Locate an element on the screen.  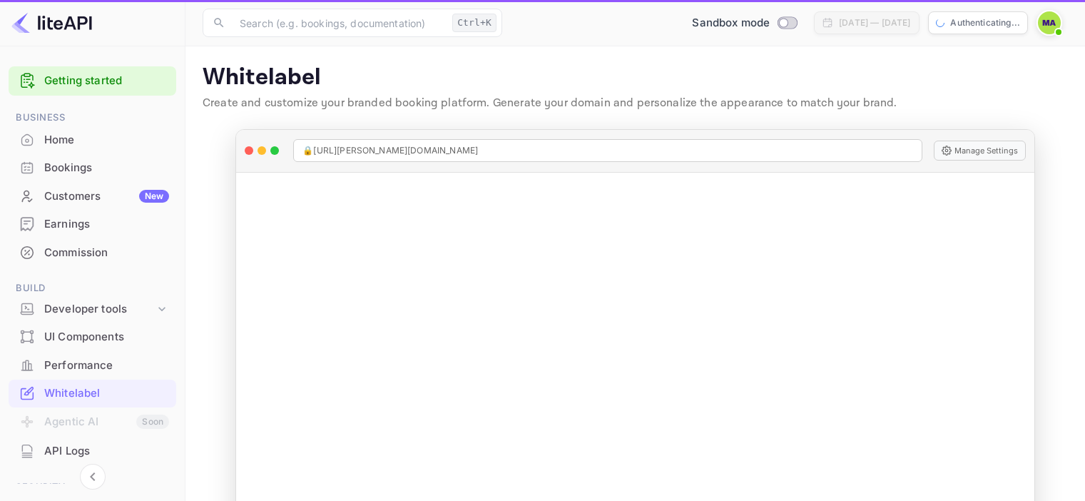
a: Commission is located at coordinates (92, 252).